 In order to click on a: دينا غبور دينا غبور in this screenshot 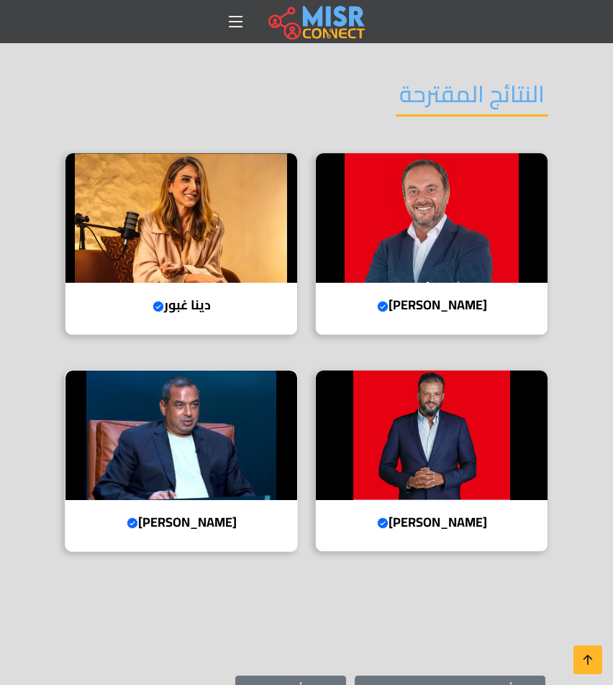, I will do `click(181, 244)`.